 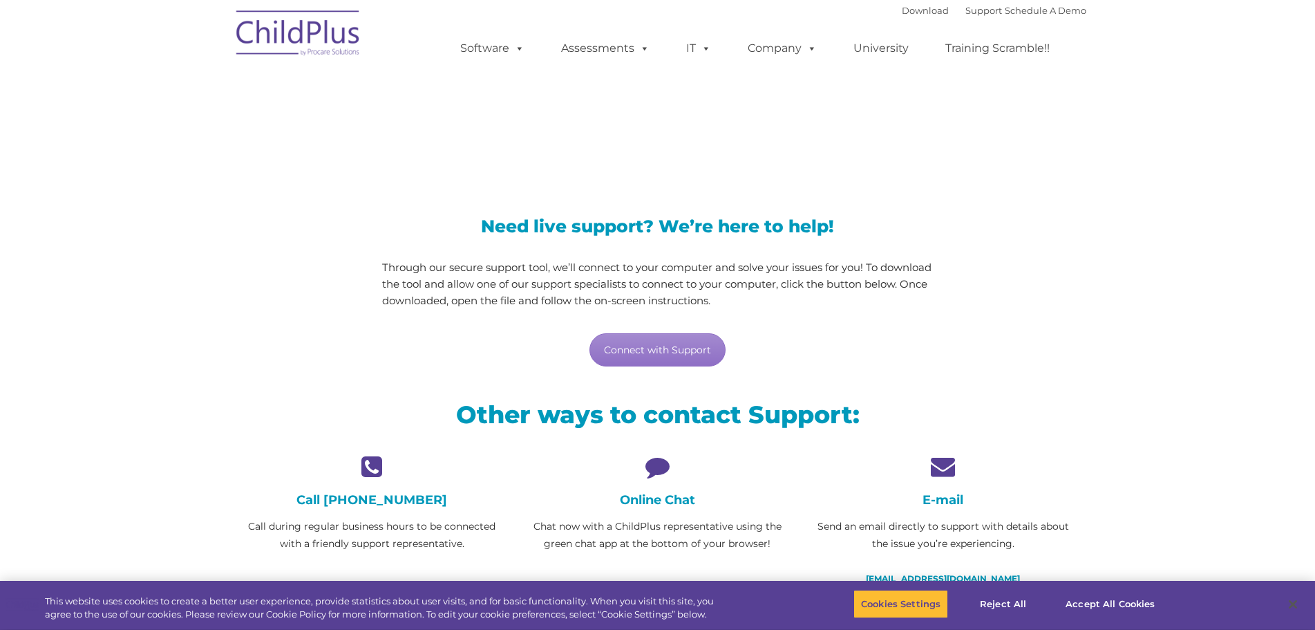 I want to click on button: Reject All, so click(x=1003, y=604).